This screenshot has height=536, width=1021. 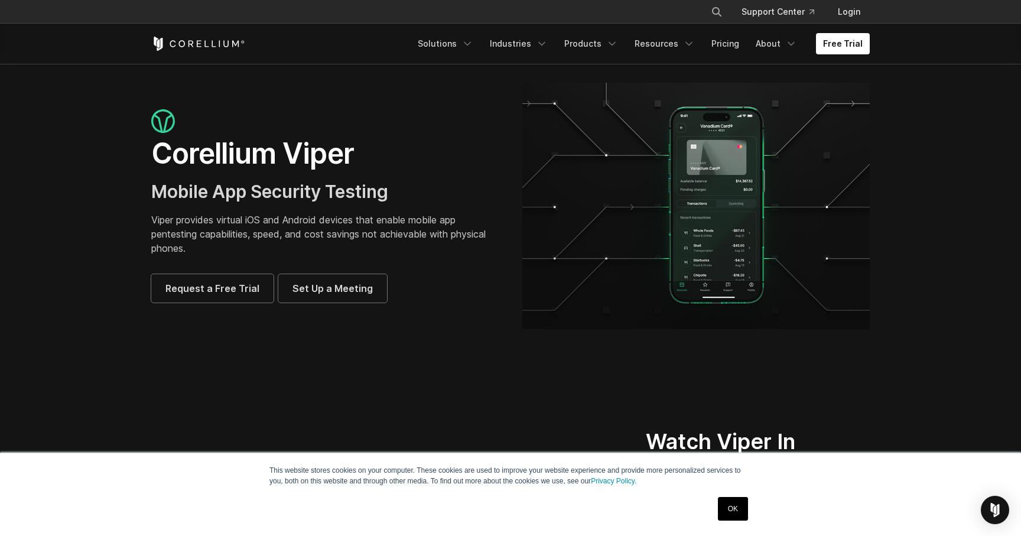 What do you see at coordinates (849, 12) in the screenshot?
I see `a: Login` at bounding box center [849, 12].